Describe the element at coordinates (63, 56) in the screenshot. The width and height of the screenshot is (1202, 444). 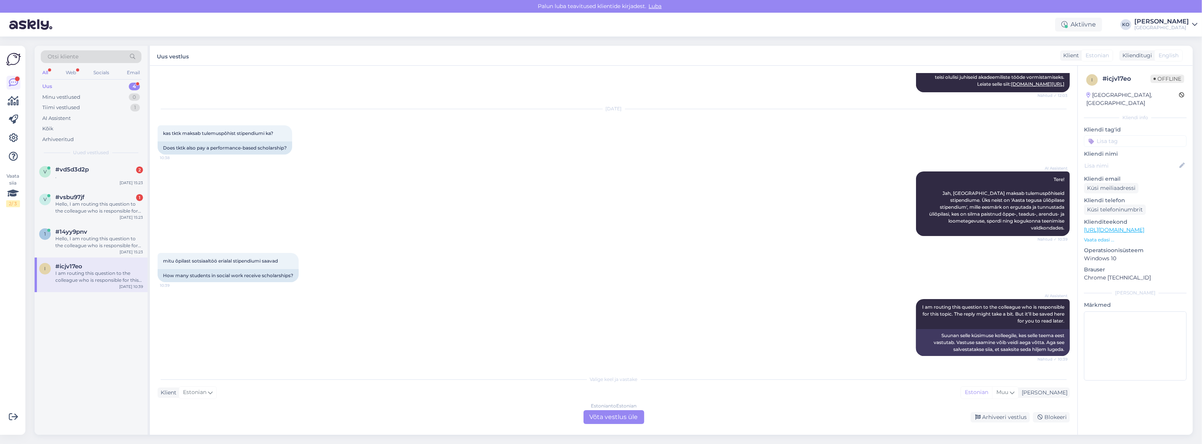
I see `span: Otsi kliente` at that location.